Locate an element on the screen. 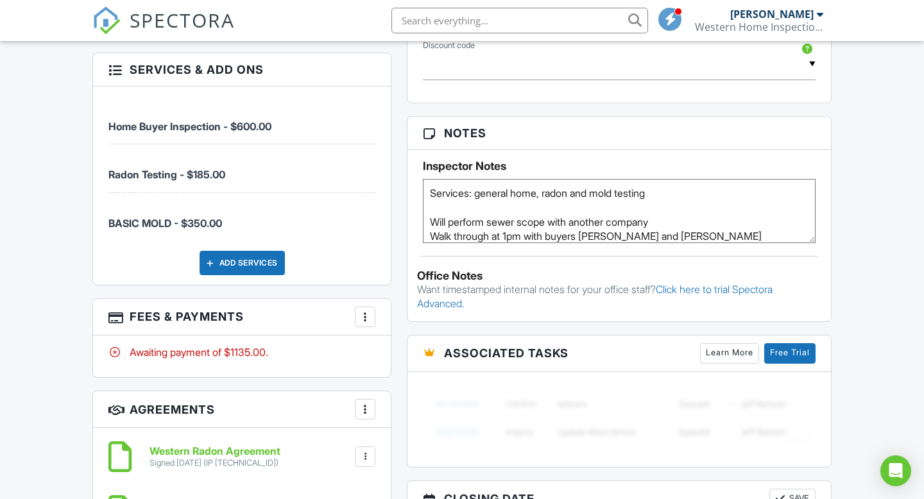 This screenshot has width=924, height=499. a: SPECTORA is located at coordinates (164, 31).